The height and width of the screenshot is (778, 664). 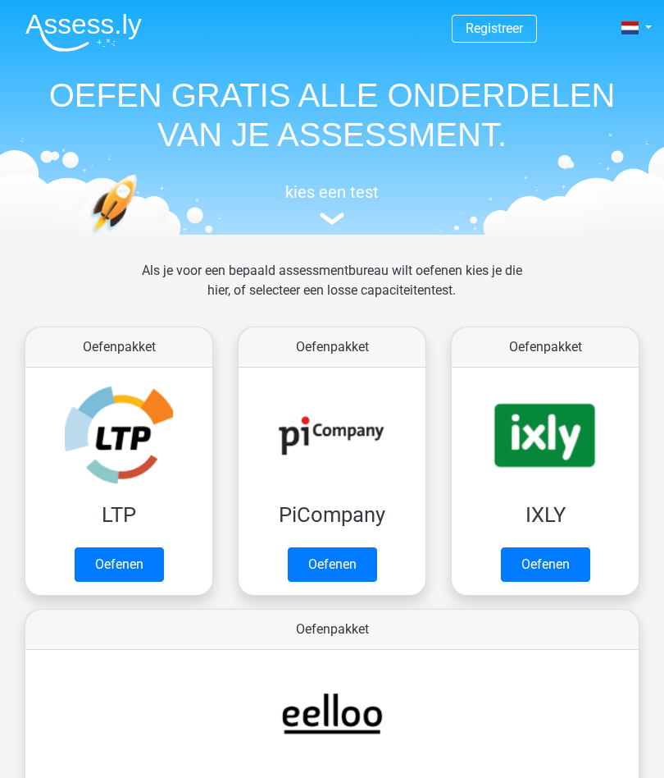 What do you see at coordinates (332, 203) in the screenshot?
I see `a: kies een test` at bounding box center [332, 203].